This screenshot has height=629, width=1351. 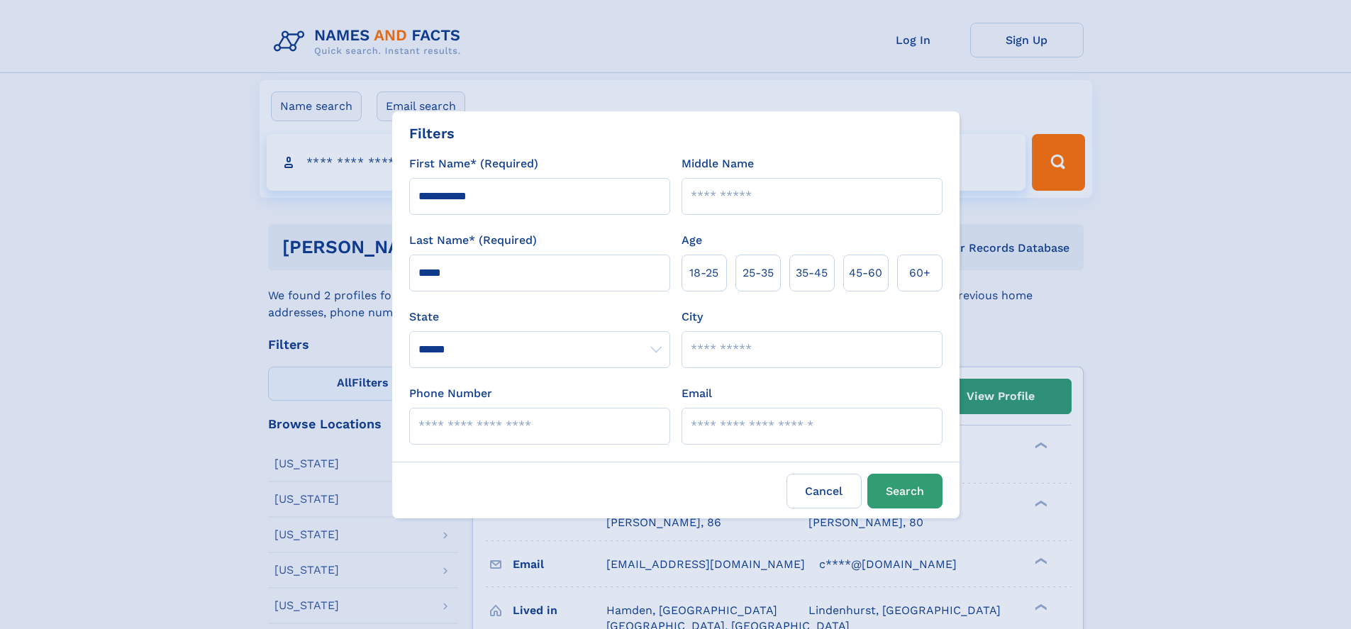 I want to click on label: Email, so click(x=696, y=394).